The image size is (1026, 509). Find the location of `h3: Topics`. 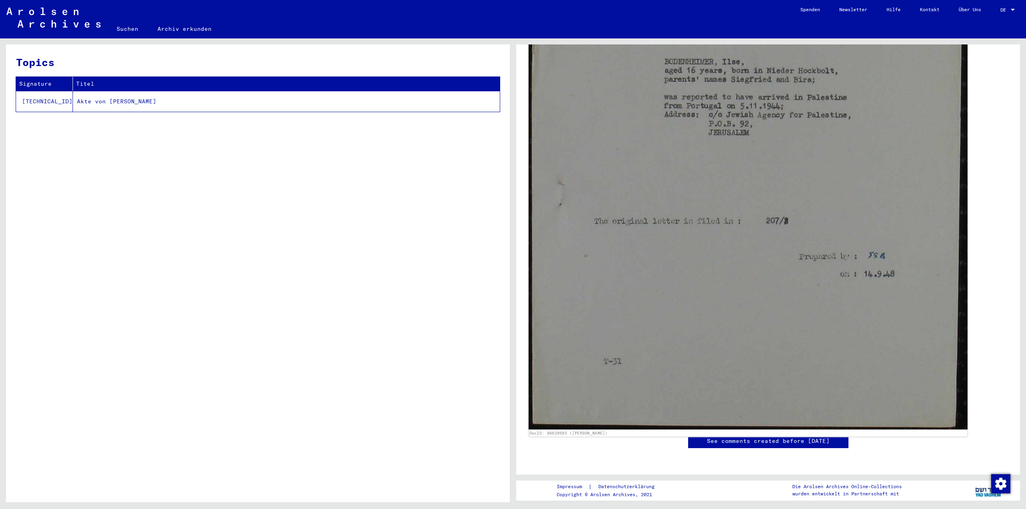

h3: Topics is located at coordinates (258, 62).